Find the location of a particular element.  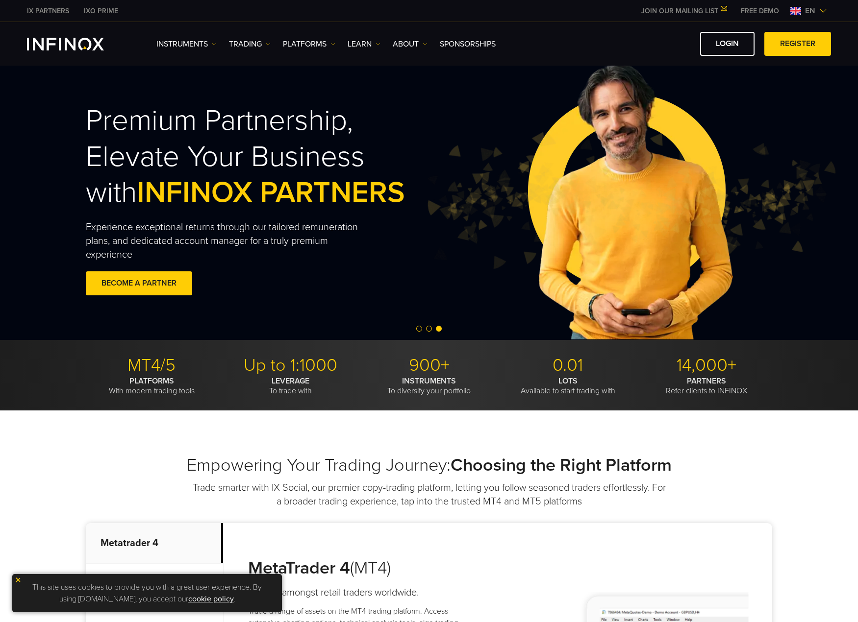

p: Experience exceptional returns through our tailored remuneration plans, and dedicated account man... is located at coordinates (231, 241).